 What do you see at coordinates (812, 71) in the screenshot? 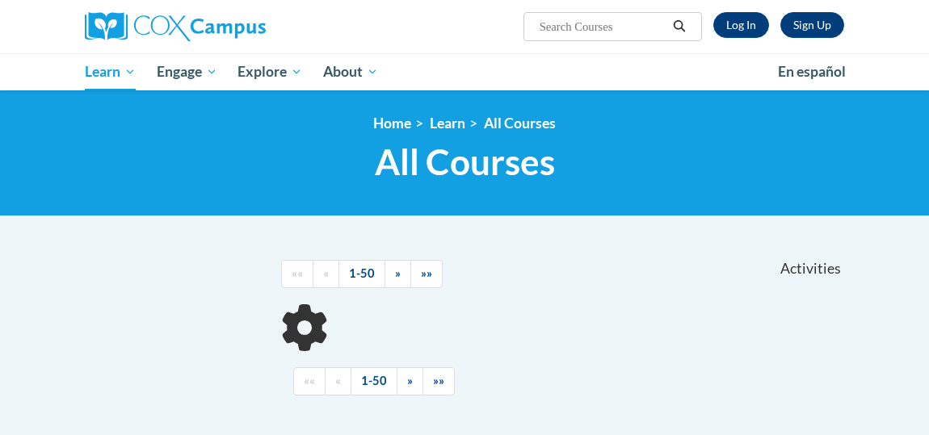
I see `span: En español` at bounding box center [812, 71].